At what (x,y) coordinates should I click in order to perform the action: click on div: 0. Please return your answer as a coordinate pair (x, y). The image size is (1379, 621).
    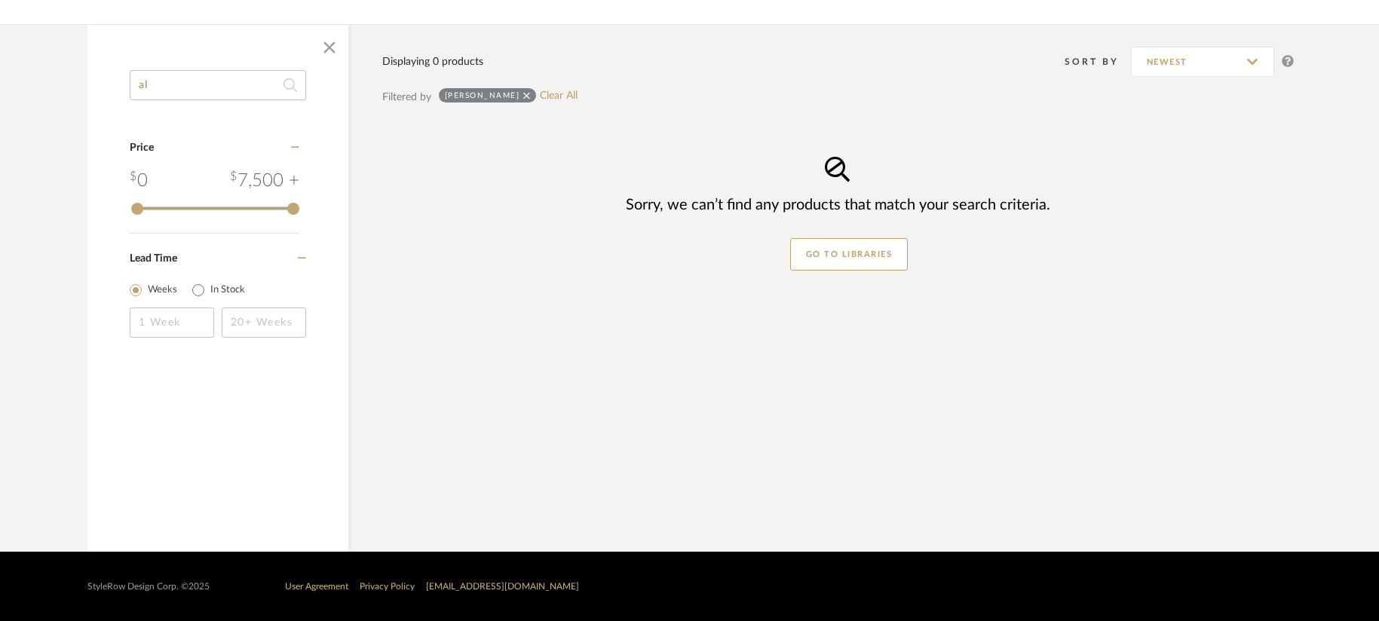
    Looking at the image, I should click on (139, 181).